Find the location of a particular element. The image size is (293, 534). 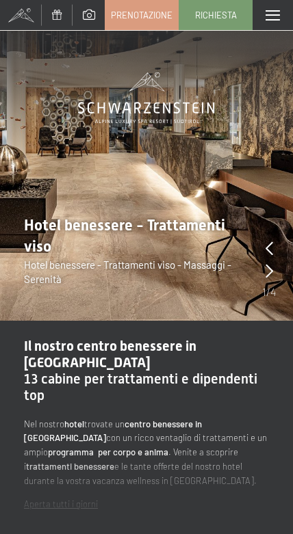

span: 1 is located at coordinates (264, 292).